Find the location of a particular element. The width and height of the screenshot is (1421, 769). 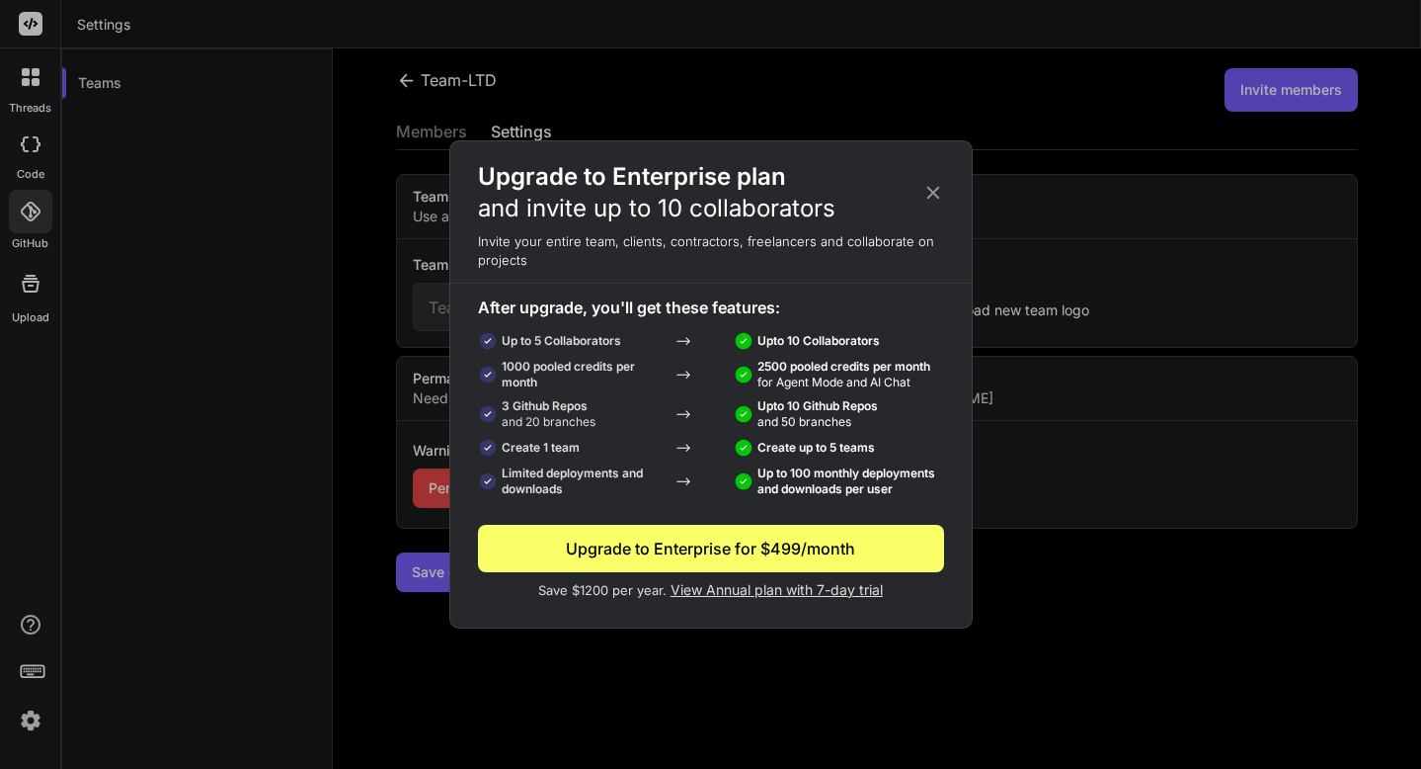

span: for Agent Mode and AI Chat is located at coordinates (834, 381).